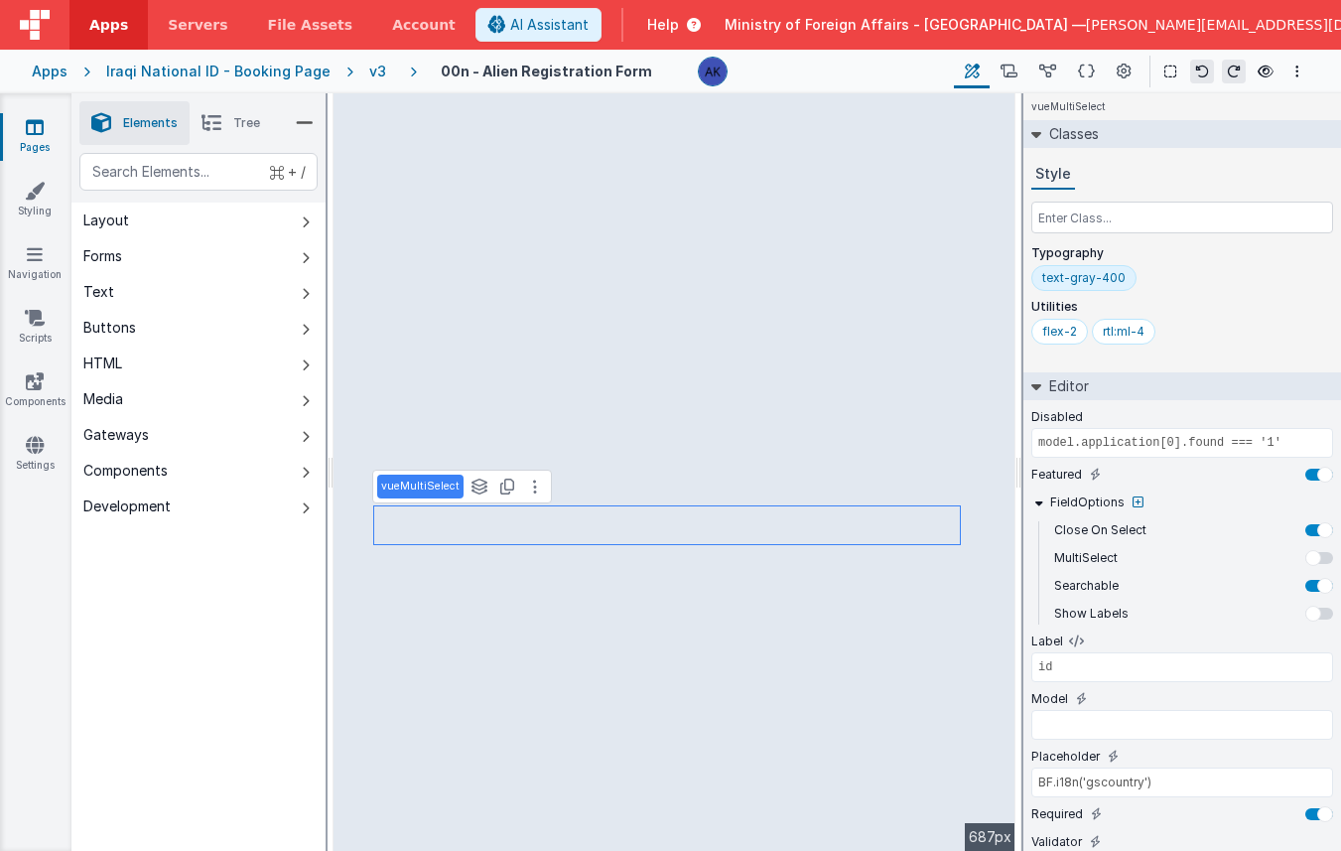 The width and height of the screenshot is (1341, 851). Describe the element at coordinates (1084, 278) in the screenshot. I see `div: text-gray-400` at that location.